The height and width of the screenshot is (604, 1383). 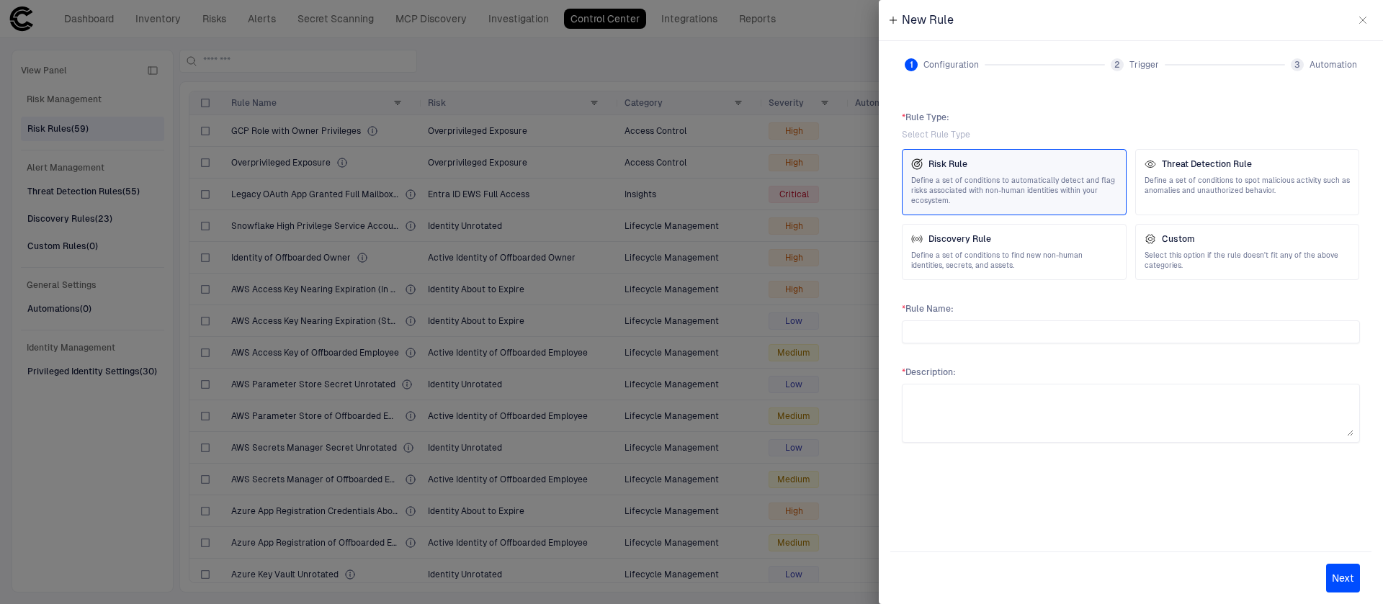 What do you see at coordinates (1298, 65) in the screenshot?
I see `span: 3` at bounding box center [1298, 65].